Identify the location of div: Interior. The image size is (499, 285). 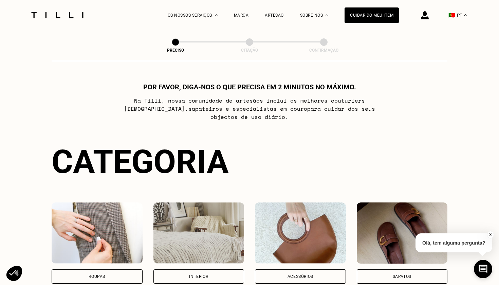
(199, 276).